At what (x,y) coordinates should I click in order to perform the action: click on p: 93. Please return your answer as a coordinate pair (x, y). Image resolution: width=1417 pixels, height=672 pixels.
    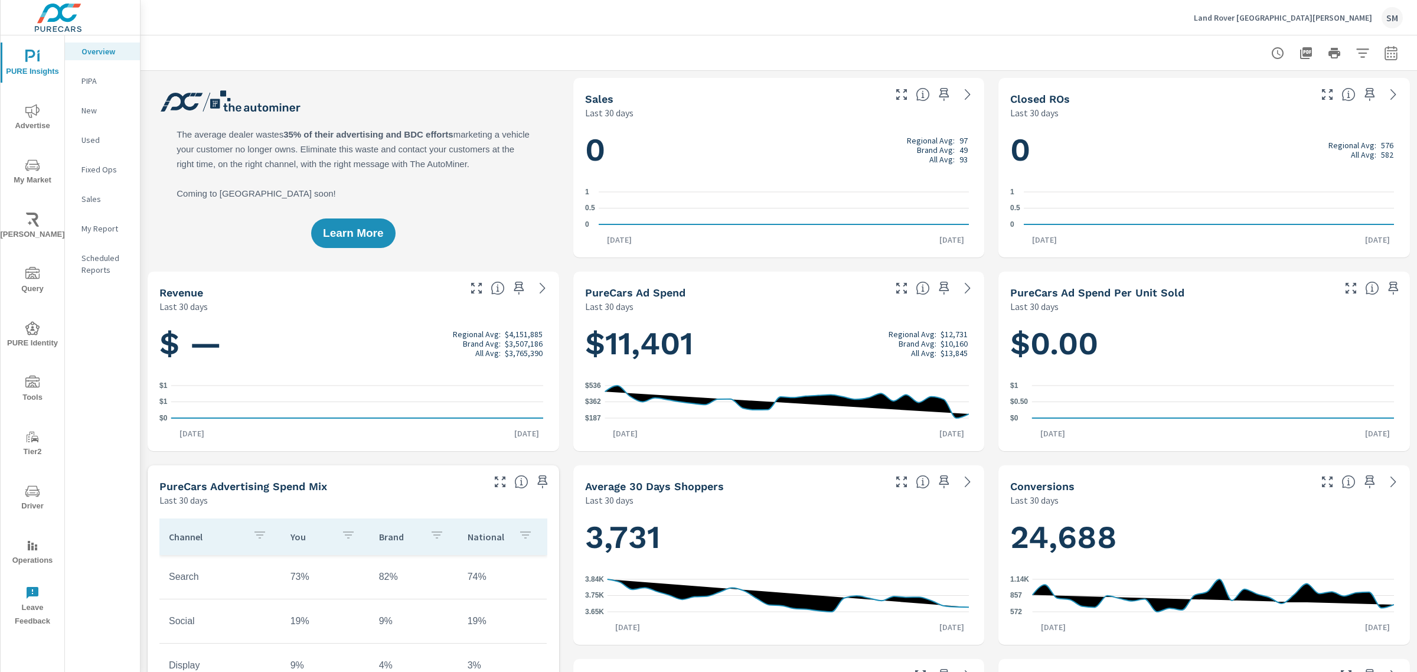
    Looking at the image, I should click on (963, 159).